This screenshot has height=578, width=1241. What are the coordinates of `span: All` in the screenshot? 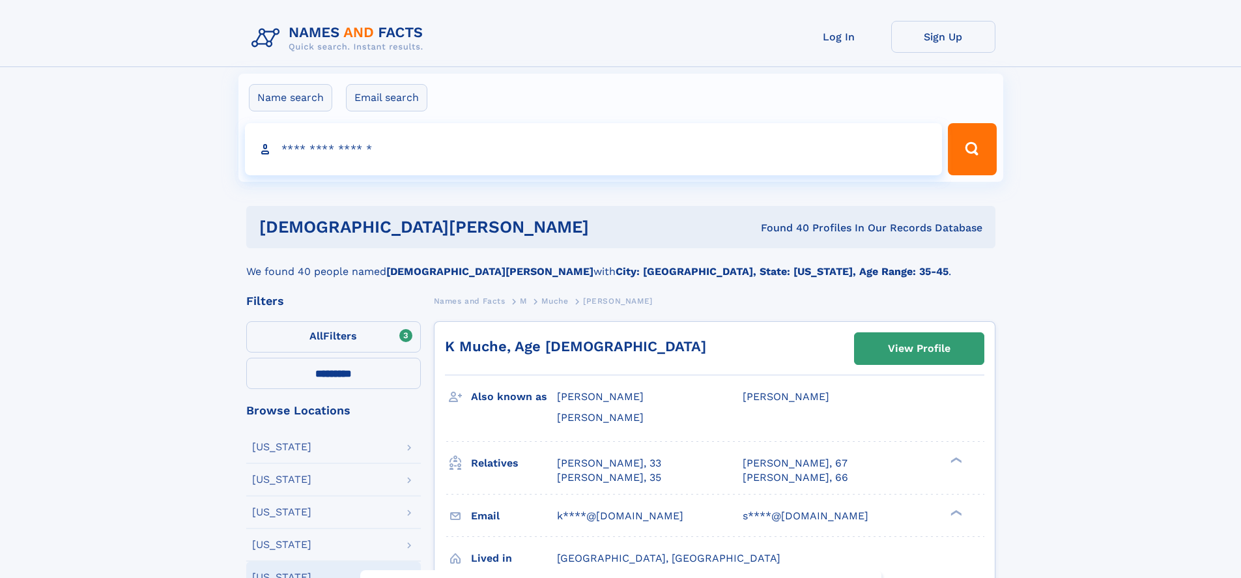 It's located at (316, 335).